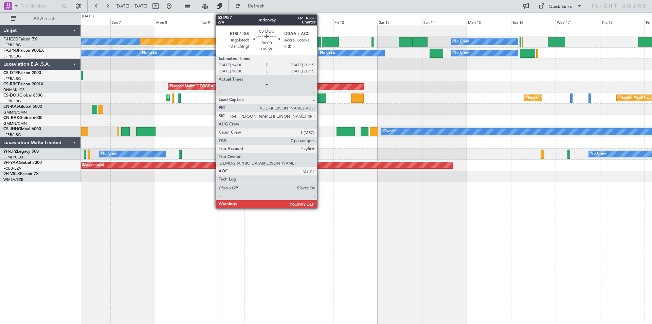  I want to click on input: Trip Number, so click(40, 6).